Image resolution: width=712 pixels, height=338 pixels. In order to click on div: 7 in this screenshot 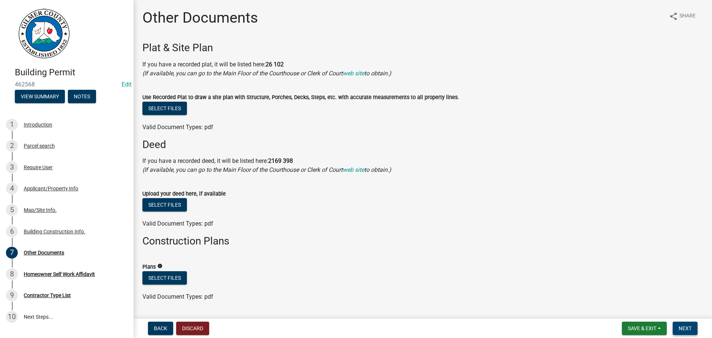, I will do `click(12, 253)`.